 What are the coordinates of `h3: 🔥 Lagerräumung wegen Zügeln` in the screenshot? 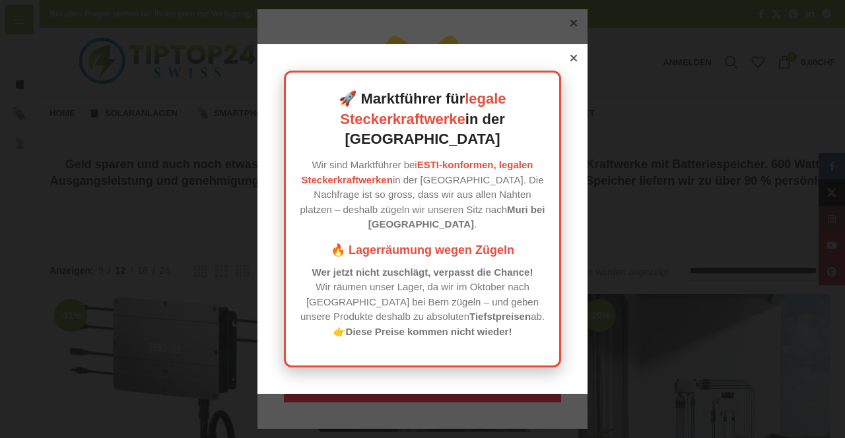 It's located at (422, 250).